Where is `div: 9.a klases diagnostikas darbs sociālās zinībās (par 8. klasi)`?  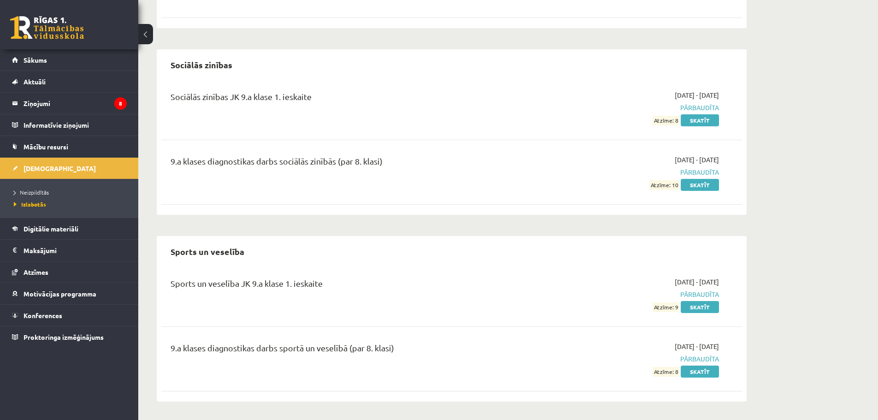 div: 9.a klases diagnostikas darbs sociālās zinībās (par 8. klasi) is located at coordinates (351, 163).